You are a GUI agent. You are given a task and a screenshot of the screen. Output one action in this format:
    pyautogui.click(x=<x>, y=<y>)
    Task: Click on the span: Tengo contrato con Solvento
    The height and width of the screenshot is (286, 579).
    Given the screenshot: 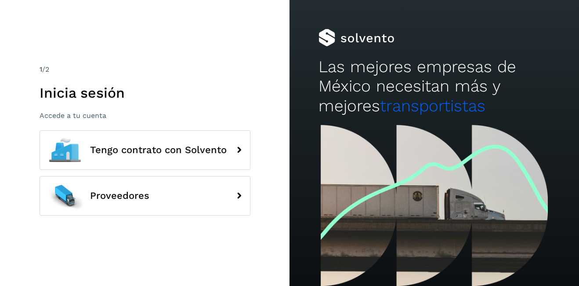 What is the action you would take?
    pyautogui.click(x=158, y=150)
    